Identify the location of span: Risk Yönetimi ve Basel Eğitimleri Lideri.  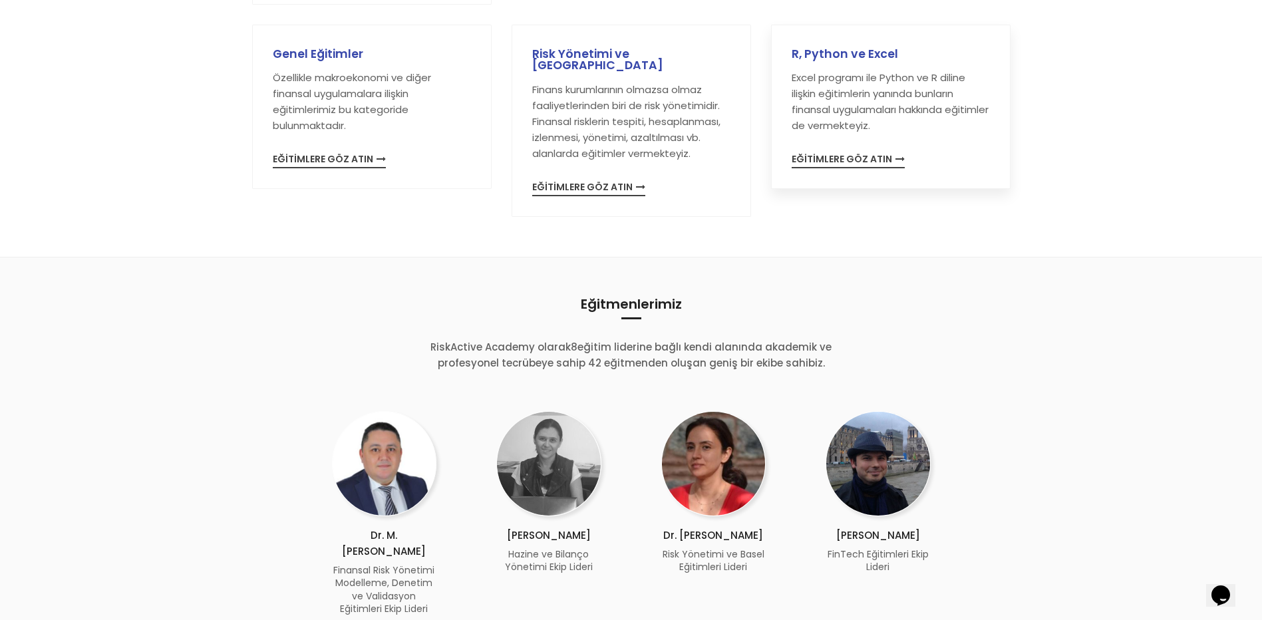
(713, 561).